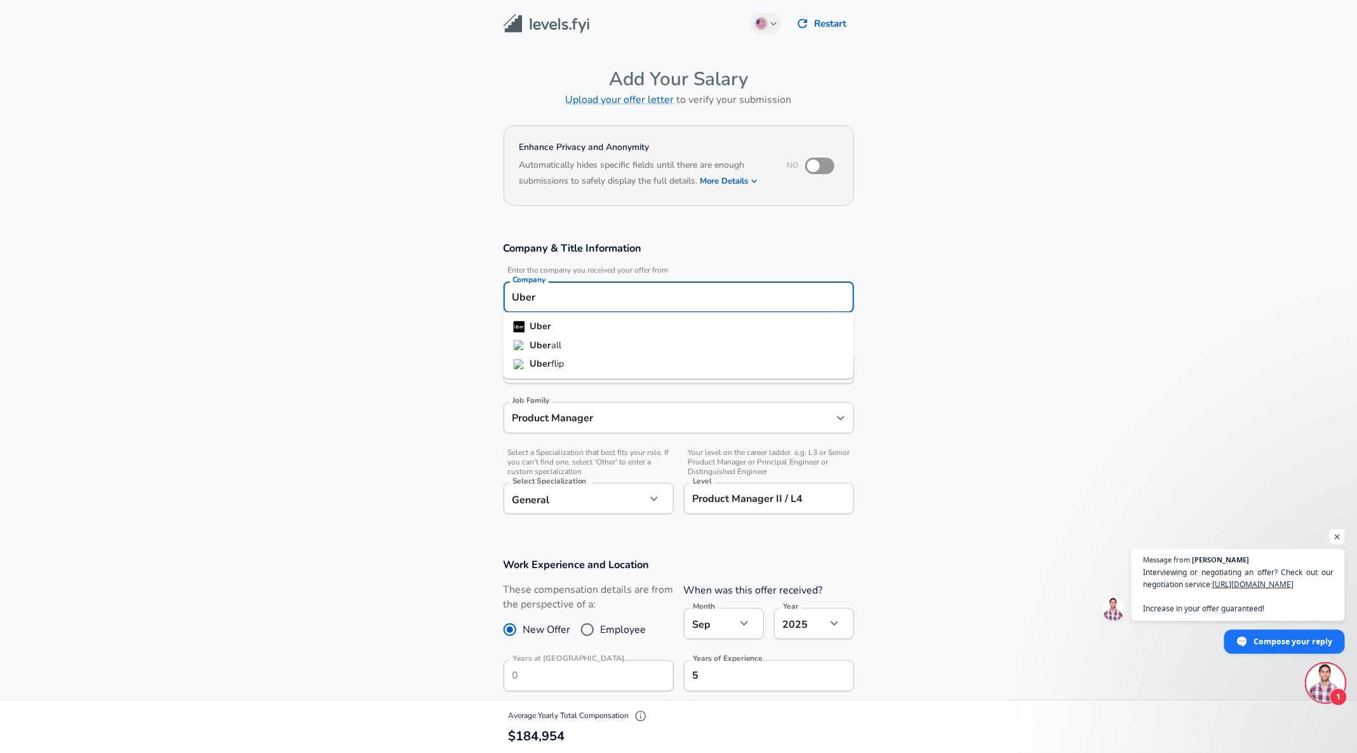 Image resolution: width=1357 pixels, height=753 pixels. What do you see at coordinates (761, 23) in the screenshot?
I see `img: English (US)` at bounding box center [761, 23].